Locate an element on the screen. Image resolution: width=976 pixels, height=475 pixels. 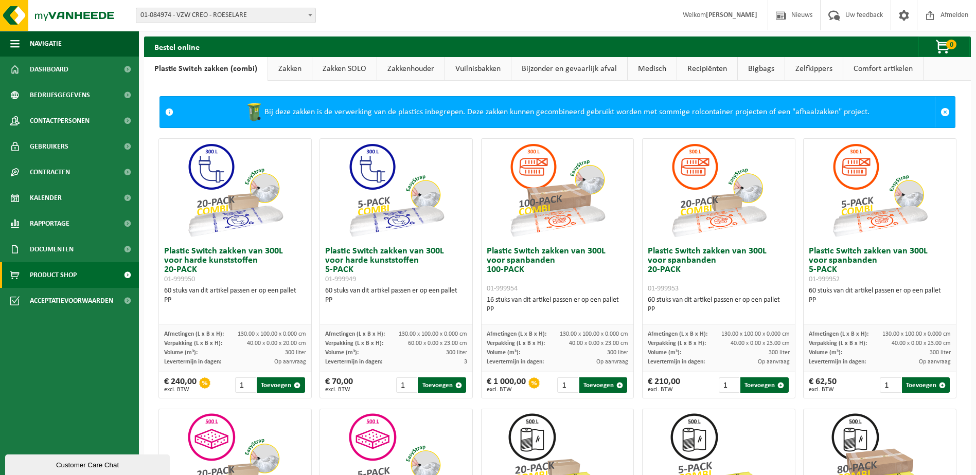
span: 01-999952 is located at coordinates (824, 279).